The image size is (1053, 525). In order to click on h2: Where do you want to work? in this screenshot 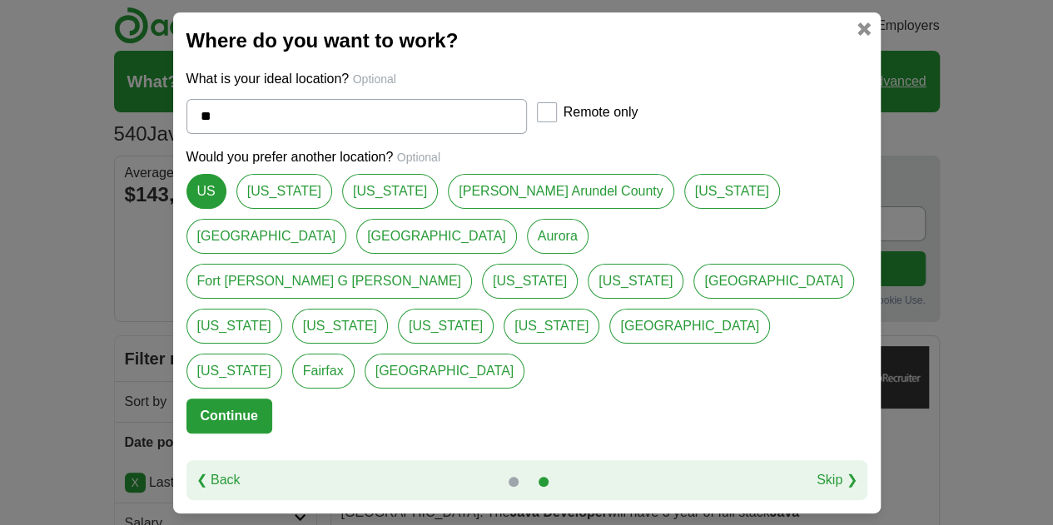, I will do `click(527, 41)`.